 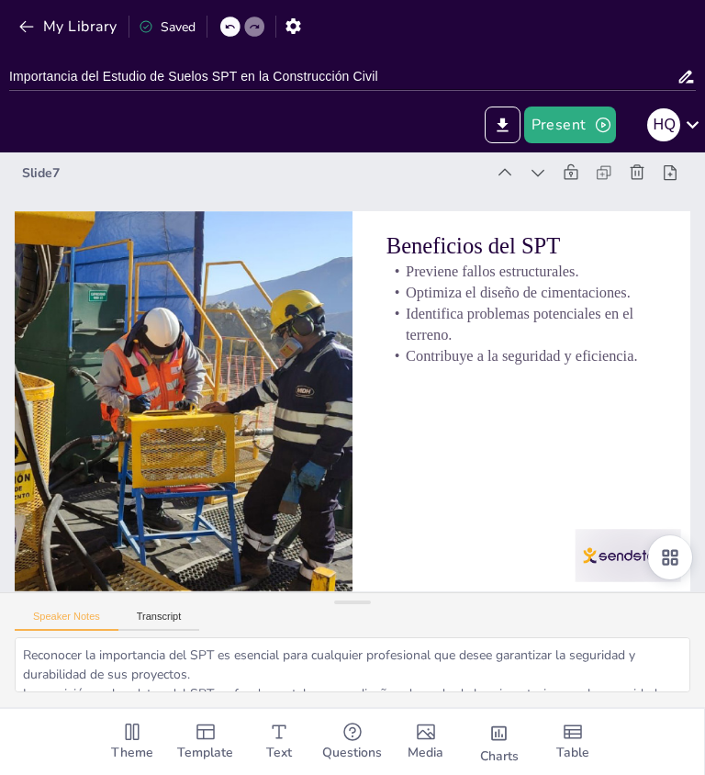 I want to click on div: Get real-time input from your audience, so click(x=353, y=742).